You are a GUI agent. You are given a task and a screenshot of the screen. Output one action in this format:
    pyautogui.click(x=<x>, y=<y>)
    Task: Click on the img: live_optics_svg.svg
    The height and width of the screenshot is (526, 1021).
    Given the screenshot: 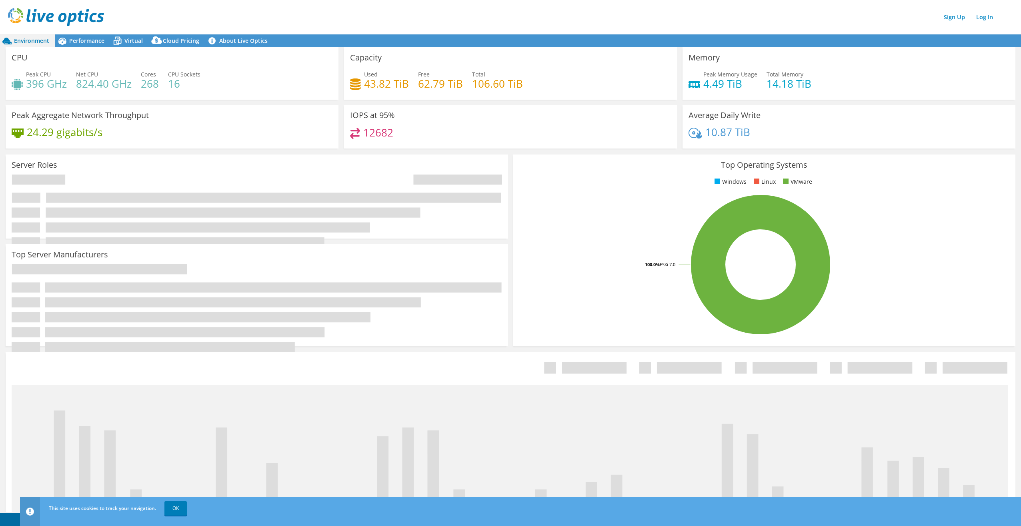 What is the action you would take?
    pyautogui.click(x=56, y=17)
    